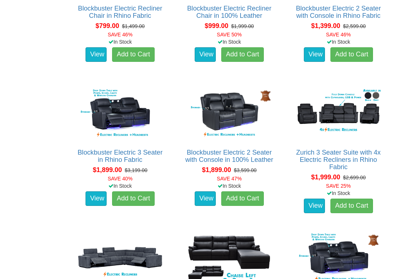 The width and height of the screenshot is (393, 279). Describe the element at coordinates (120, 156) in the screenshot. I see `a: Blockbuster Electric 3 Seater in Rhino Fabric` at that location.